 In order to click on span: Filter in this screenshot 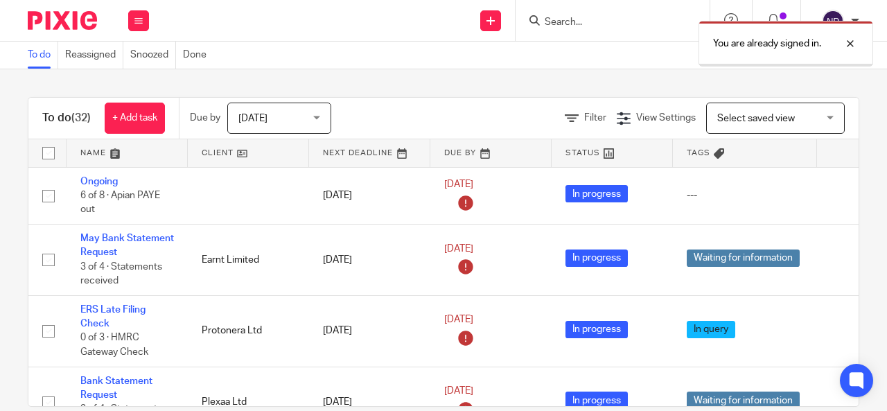, I will do `click(595, 118)`.